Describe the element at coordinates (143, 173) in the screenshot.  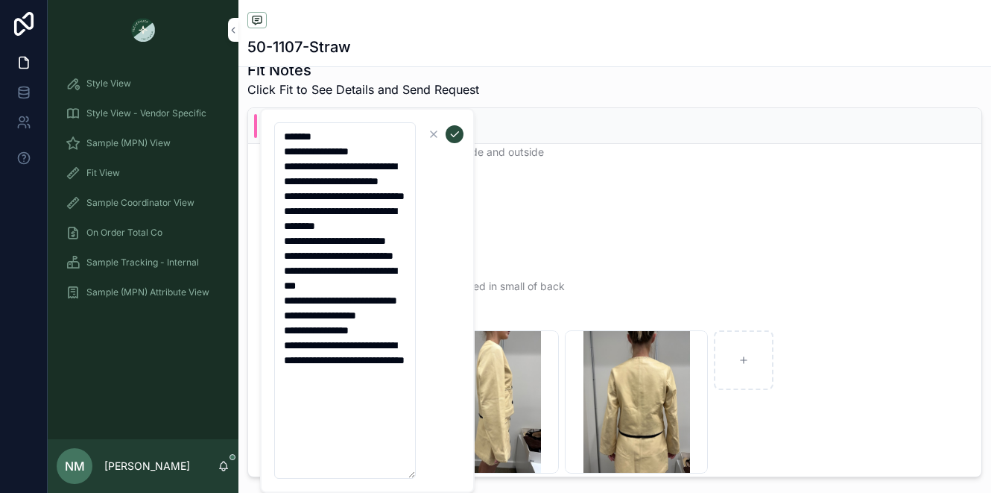
I see `a: Fit View` at that location.